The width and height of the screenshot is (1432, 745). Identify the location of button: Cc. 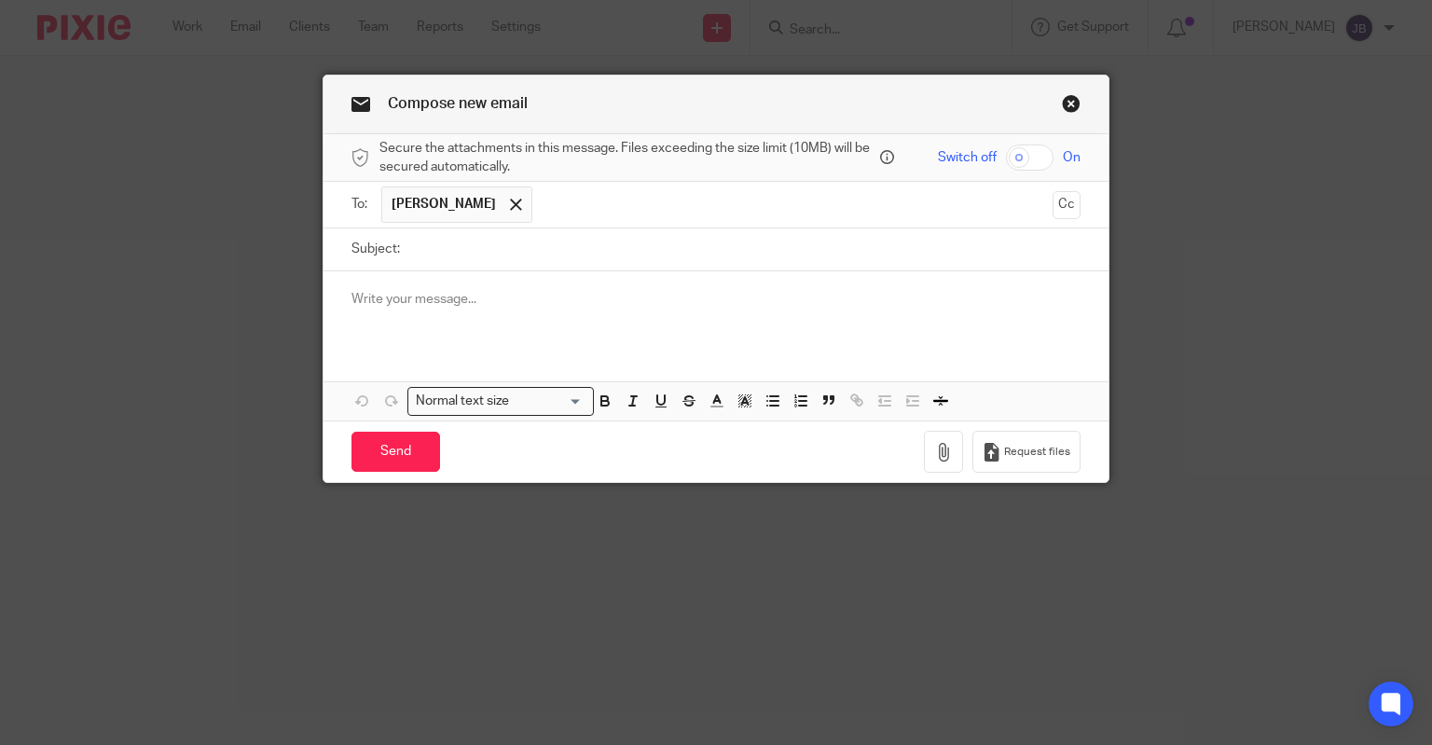
(1067, 205).